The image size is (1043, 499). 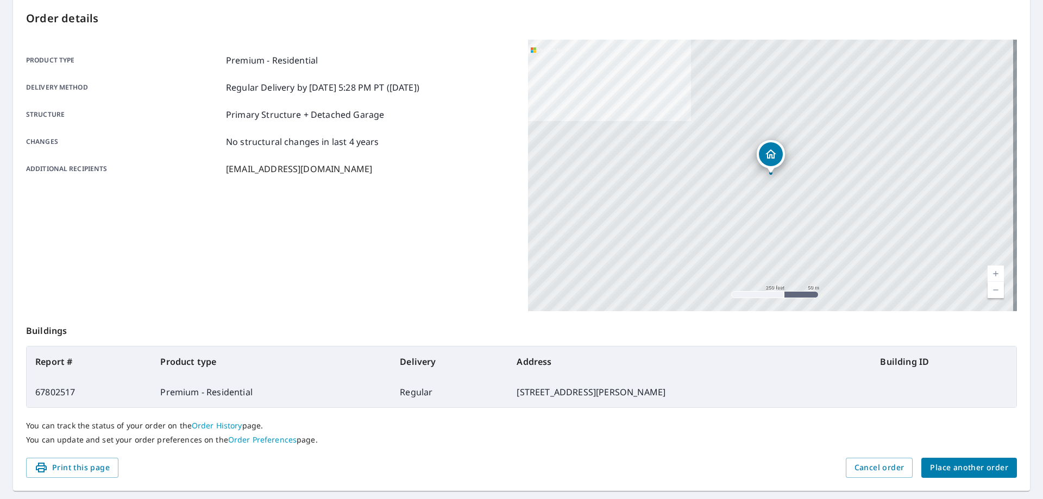 What do you see at coordinates (969, 468) in the screenshot?
I see `button: Place another order` at bounding box center [969, 468].